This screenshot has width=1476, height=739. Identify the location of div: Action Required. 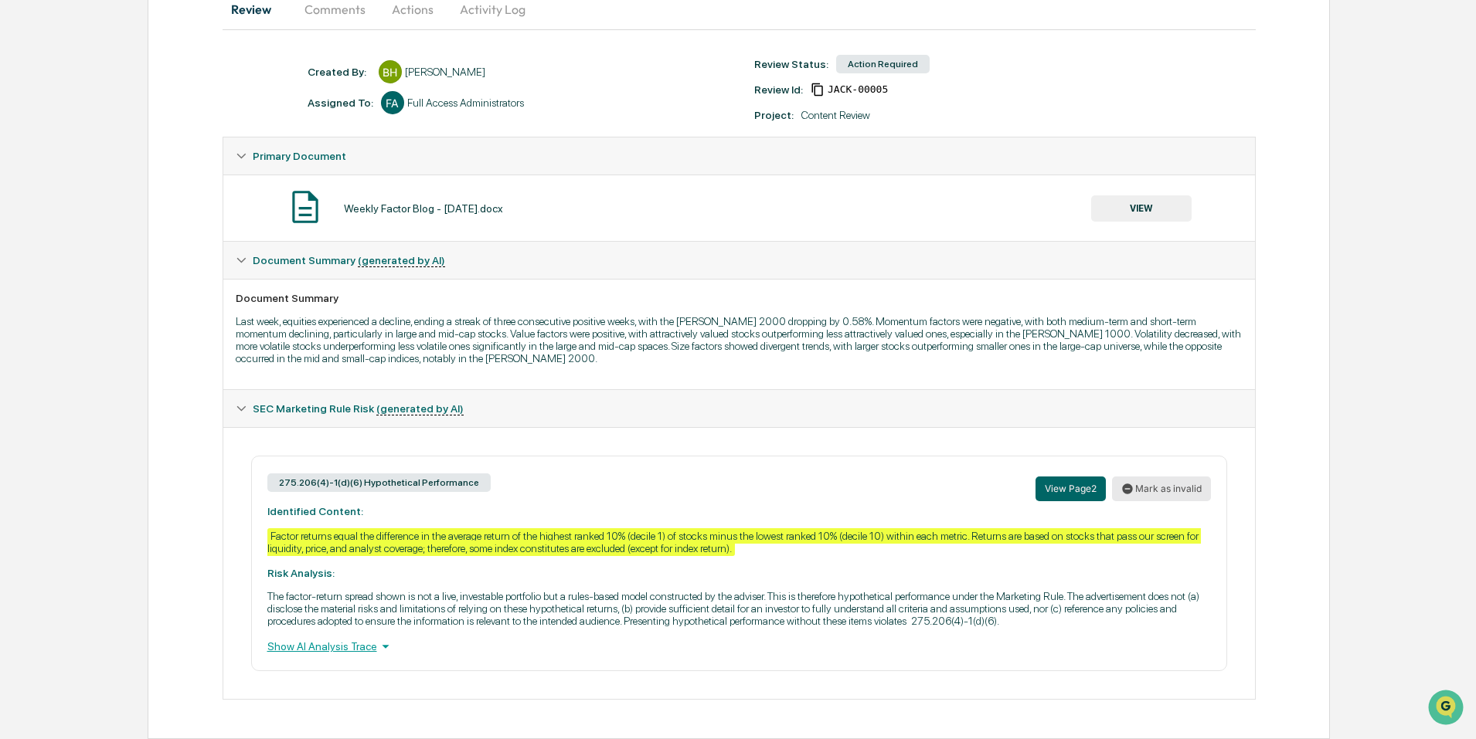
(882, 64).